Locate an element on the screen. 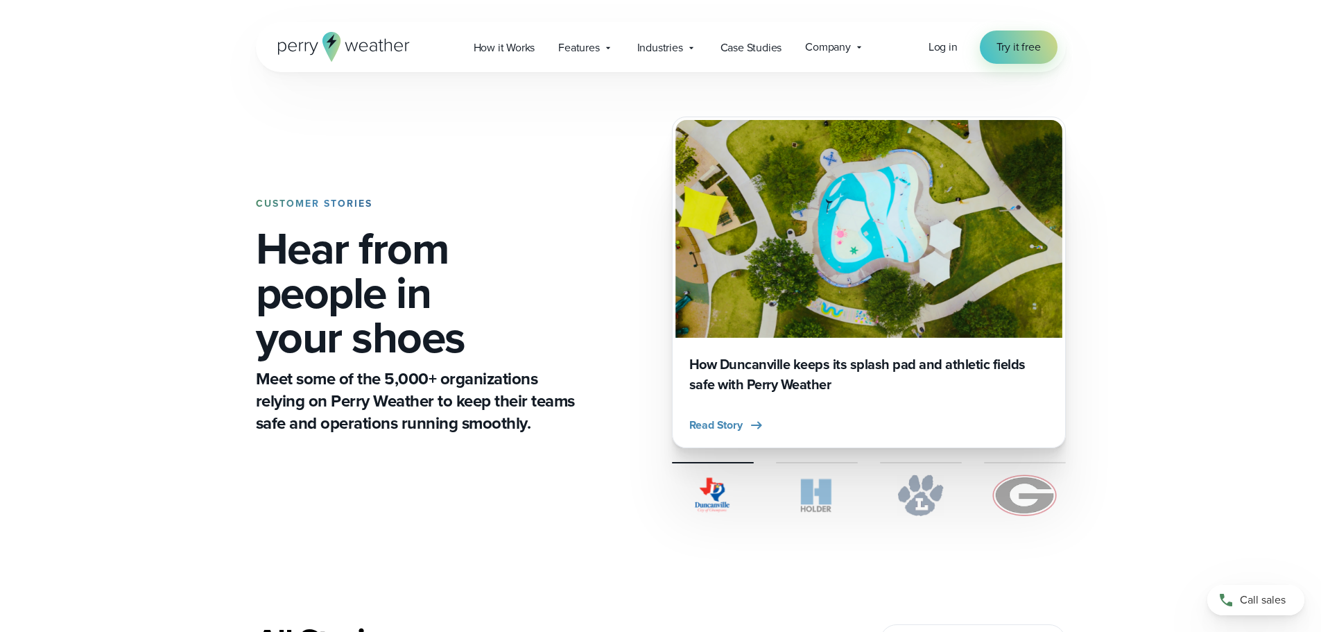  a: Try it free is located at coordinates (1019, 47).